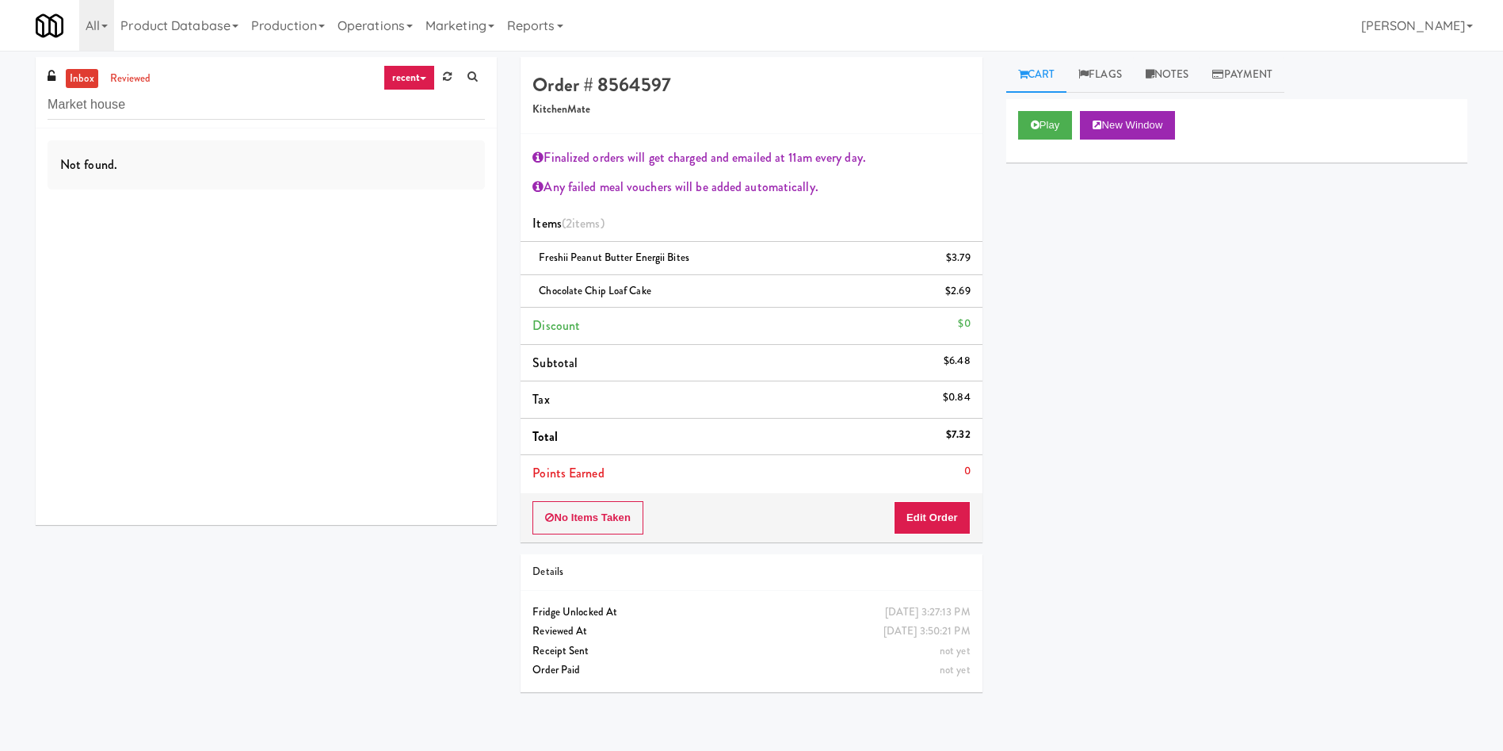  What do you see at coordinates (751, 85) in the screenshot?
I see `h4: Order # 8564597` at bounding box center [751, 85].